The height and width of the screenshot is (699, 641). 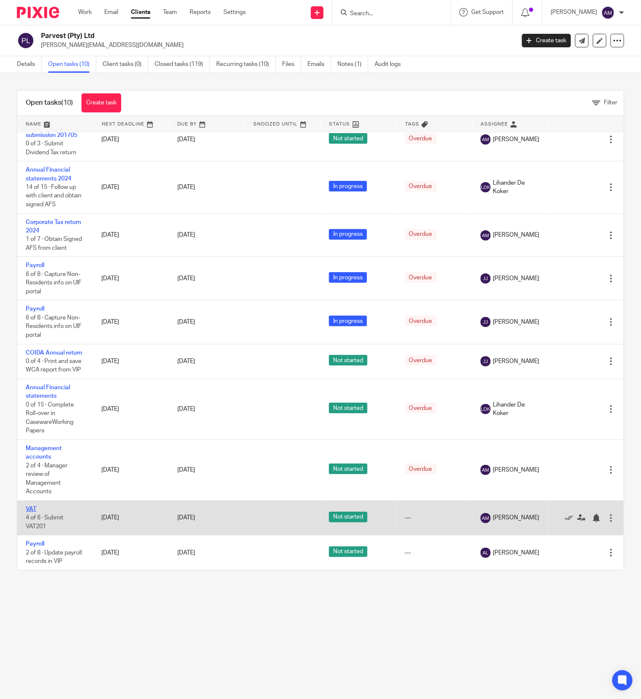 I want to click on span: 0 of 15 · Complete Roll-over in CasewareWorking Papers, so click(x=50, y=418).